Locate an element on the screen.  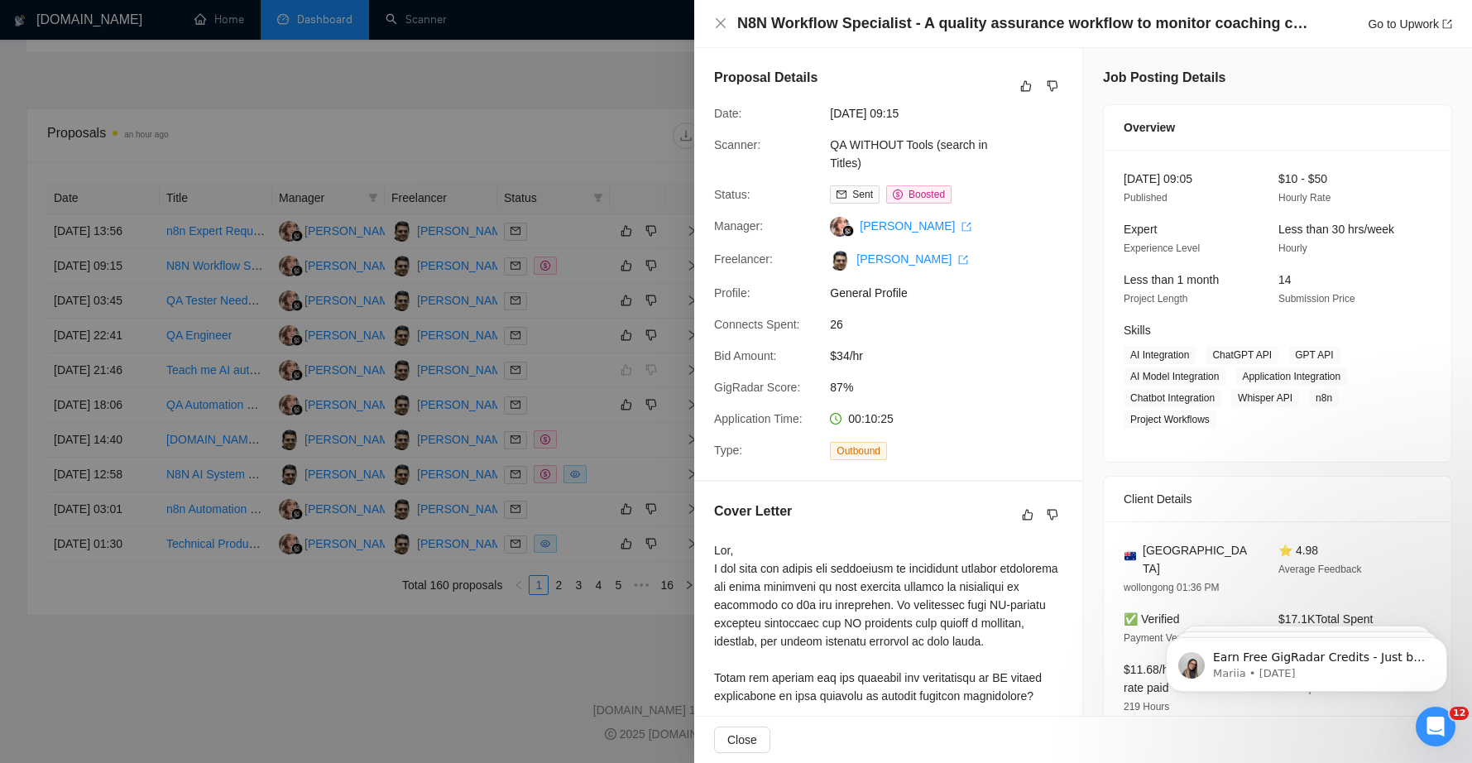
h5: Job Posting Details is located at coordinates (1164, 78).